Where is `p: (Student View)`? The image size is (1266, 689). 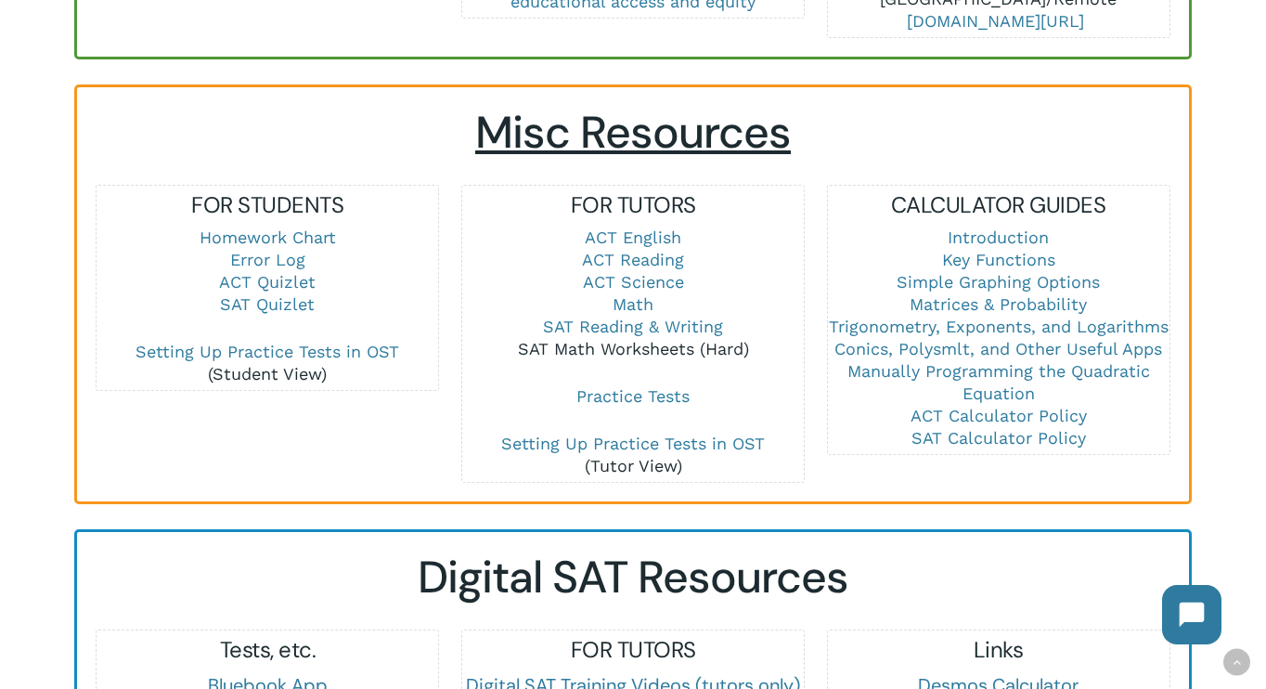
p: (Student View) is located at coordinates (267, 363).